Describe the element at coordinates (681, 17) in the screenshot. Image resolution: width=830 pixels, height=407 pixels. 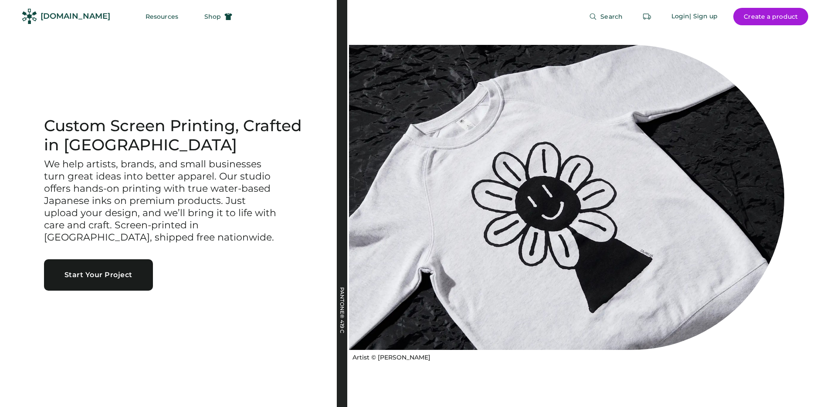
I see `div: Login` at that location.